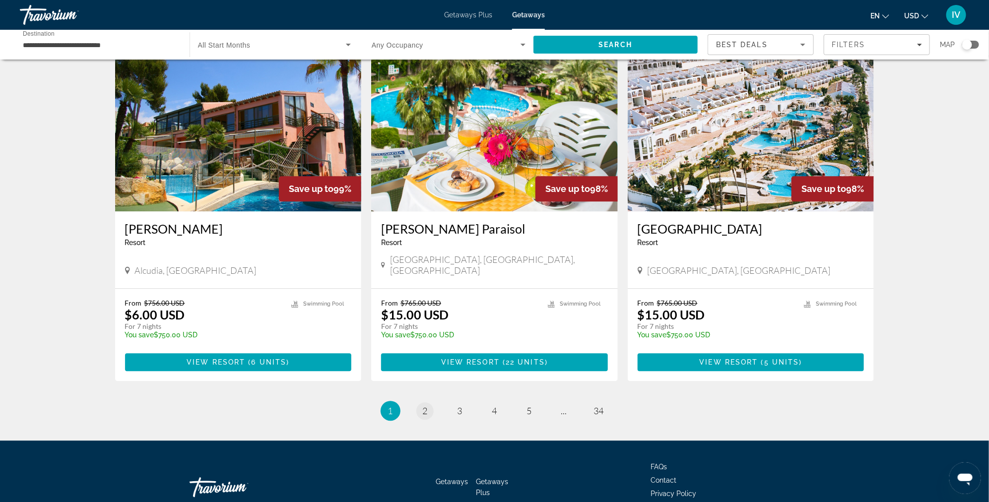 The image size is (989, 502). I want to click on a: Ona Jardines Paraisol, so click(494, 132).